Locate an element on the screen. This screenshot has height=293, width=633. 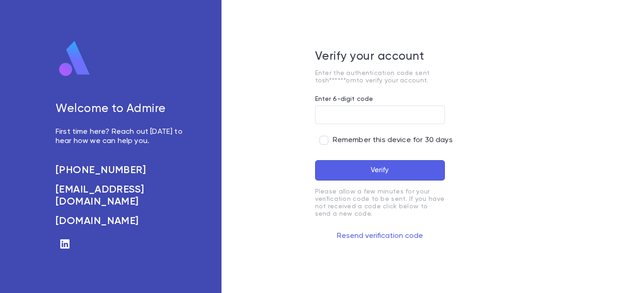
img: logo is located at coordinates (75, 59).